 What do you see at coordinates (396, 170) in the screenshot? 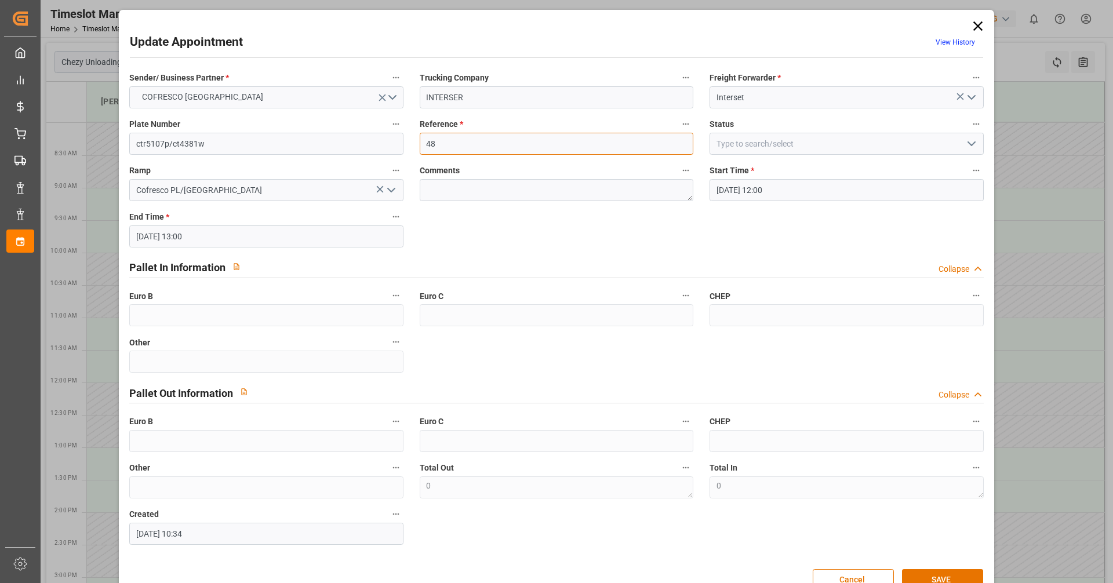
I see `button: Ramp` at bounding box center [396, 170].